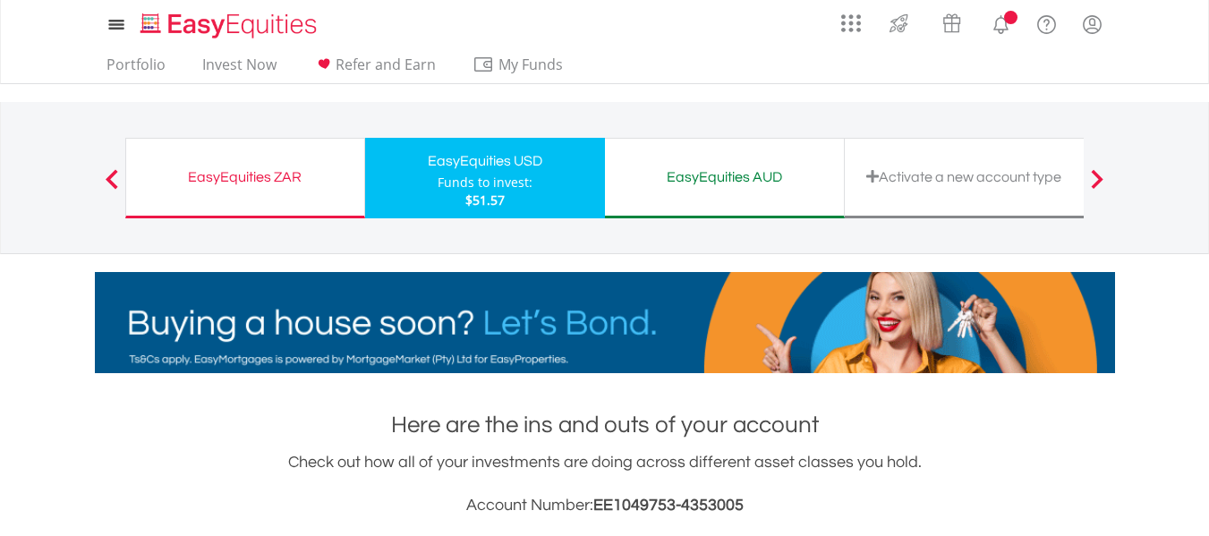 Image resolution: width=1209 pixels, height=536 pixels. I want to click on div: Funds to invest:, so click(485, 183).